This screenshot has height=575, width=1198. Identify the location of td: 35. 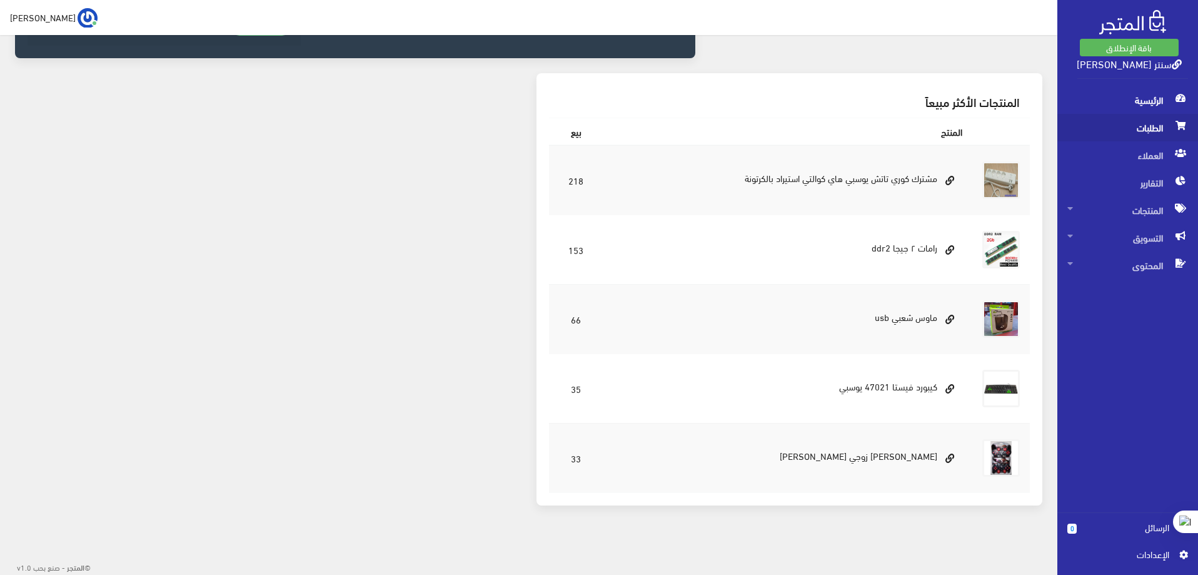
(576, 388).